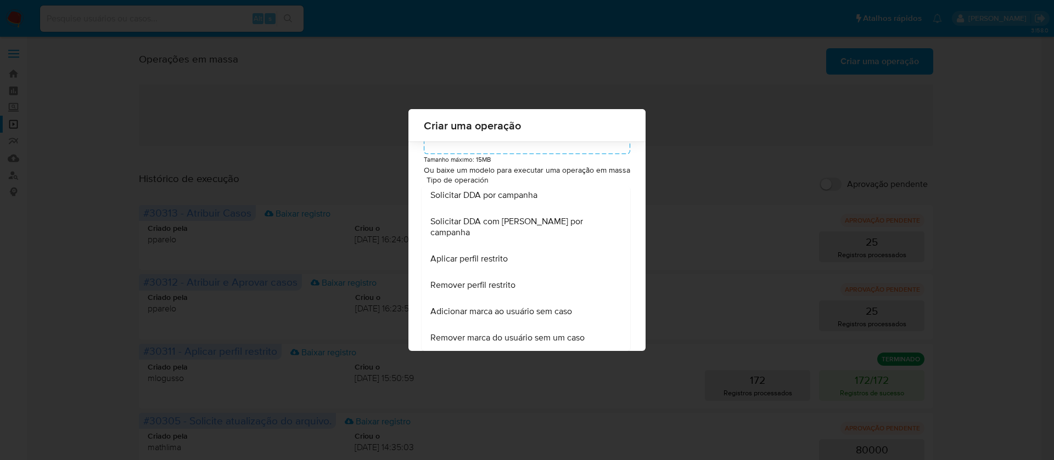 The image size is (1054, 460). What do you see at coordinates (457, 159) in the screenshot?
I see `small: Tamanho máximo: 15MB` at bounding box center [457, 159].